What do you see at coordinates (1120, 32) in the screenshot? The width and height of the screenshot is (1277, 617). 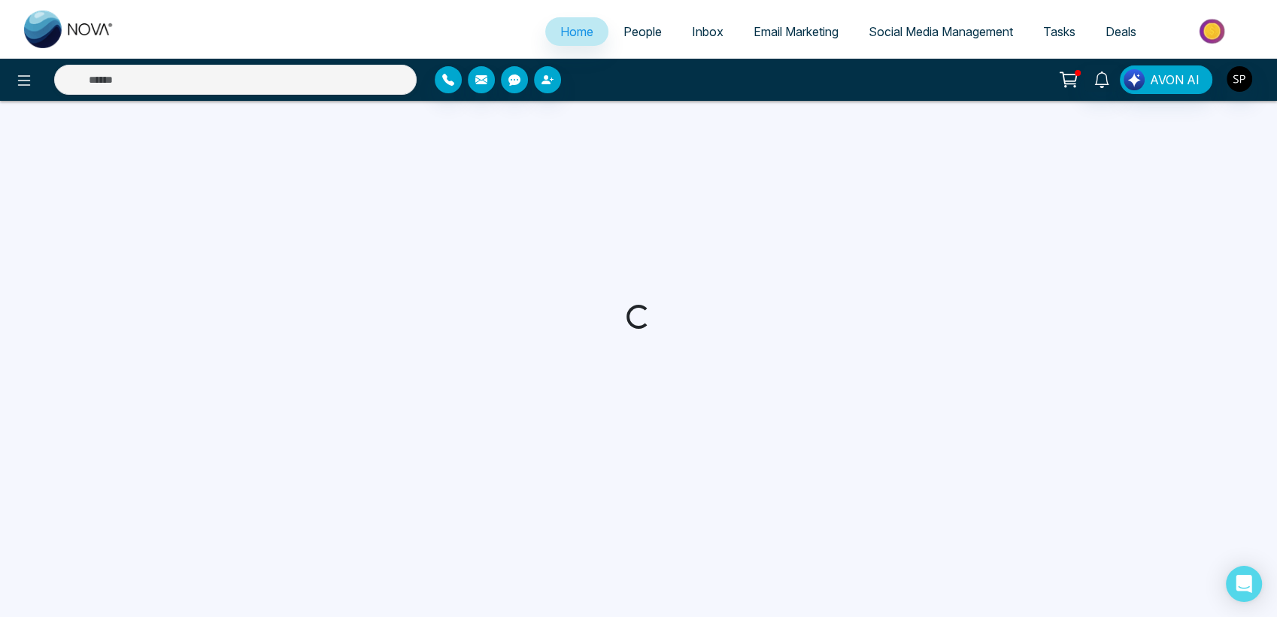 I see `a: Deals` at bounding box center [1120, 32].